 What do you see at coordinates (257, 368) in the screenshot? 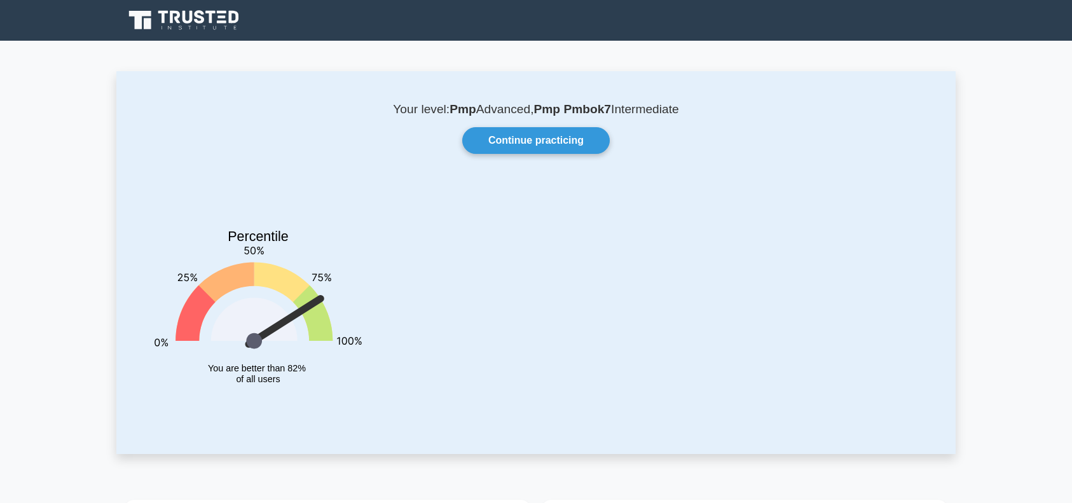
I see `tspan: You are better than 82%` at bounding box center [257, 368].